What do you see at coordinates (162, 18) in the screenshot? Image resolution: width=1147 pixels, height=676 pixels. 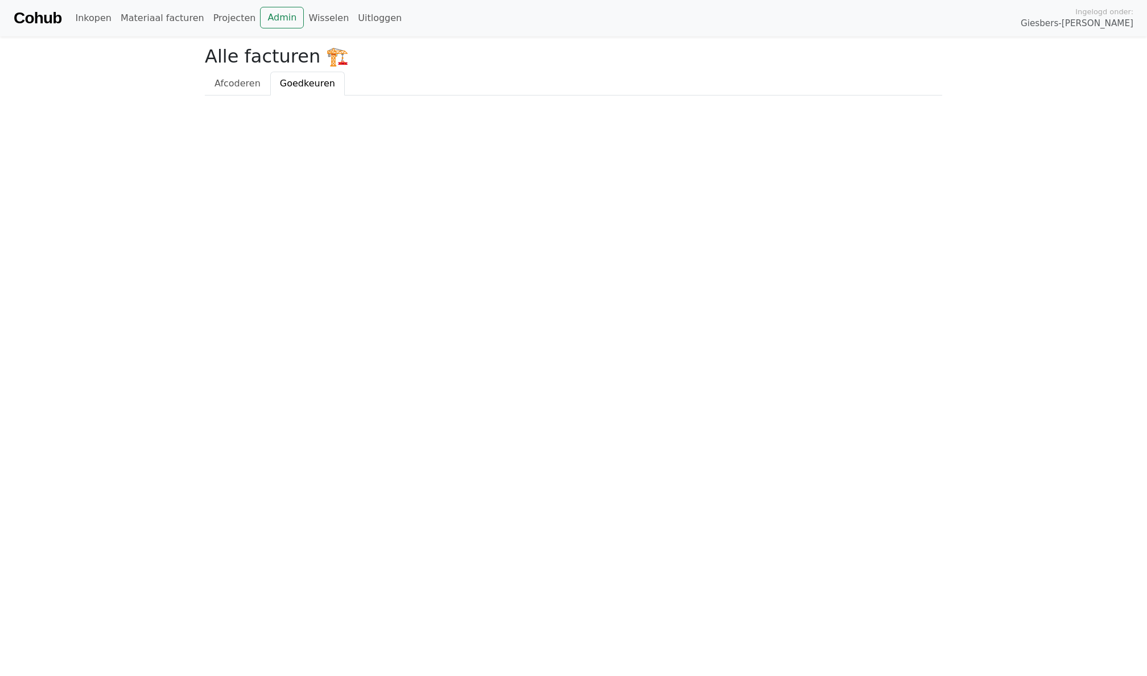 I see `a: Materiaal facturen` at bounding box center [162, 18].